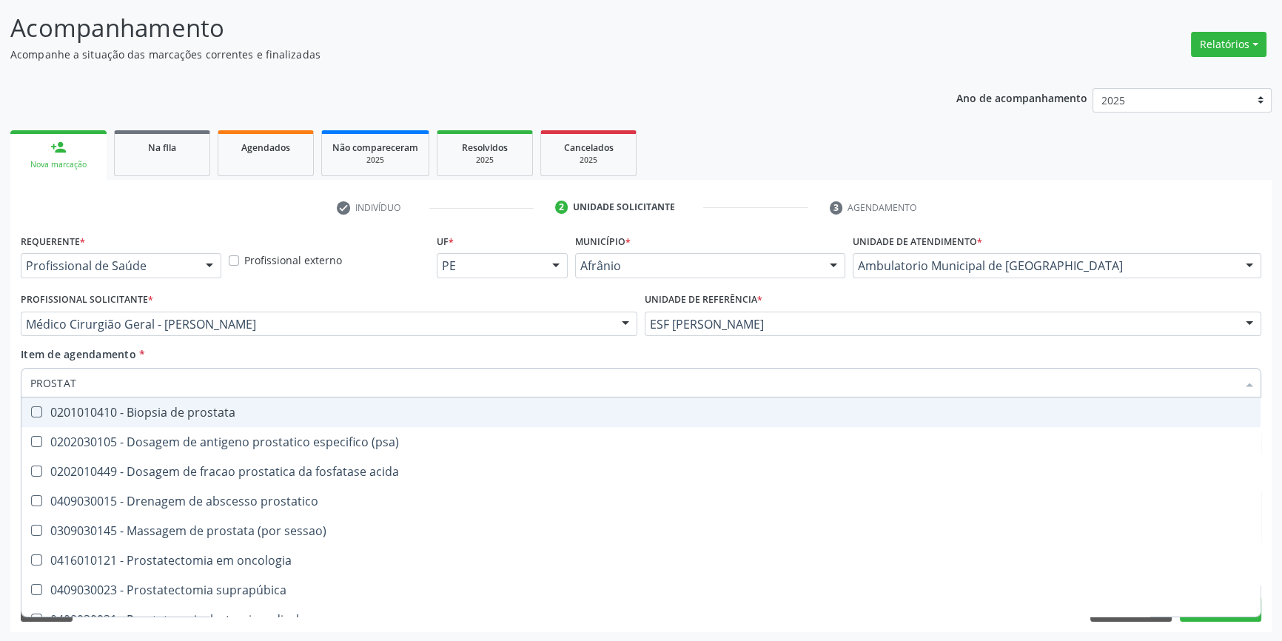  What do you see at coordinates (641, 501) in the screenshot?
I see `div: 0409030015 - Drenagem de abscesso prostatico` at bounding box center [641, 501].